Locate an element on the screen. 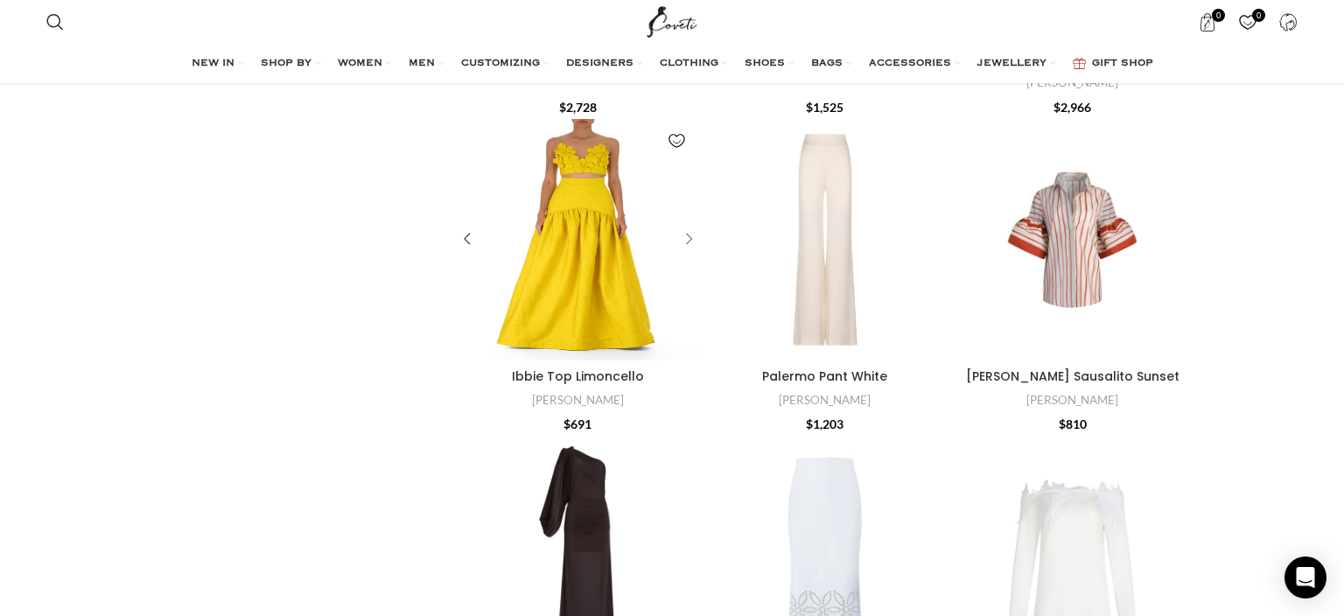  span: DESIGNERS is located at coordinates (600, 64).